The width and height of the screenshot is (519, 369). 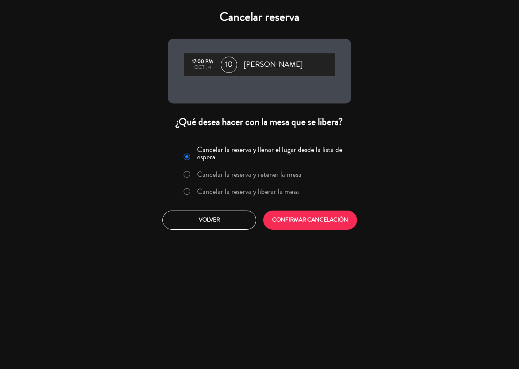 I want to click on label: Cancelar la reserva y retener la mesa, so click(x=249, y=175).